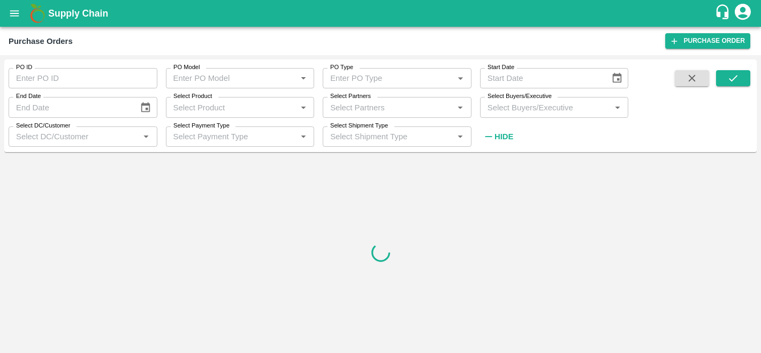 The image size is (761, 353). What do you see at coordinates (231, 107) in the screenshot?
I see `input: Select Product` at bounding box center [231, 107].